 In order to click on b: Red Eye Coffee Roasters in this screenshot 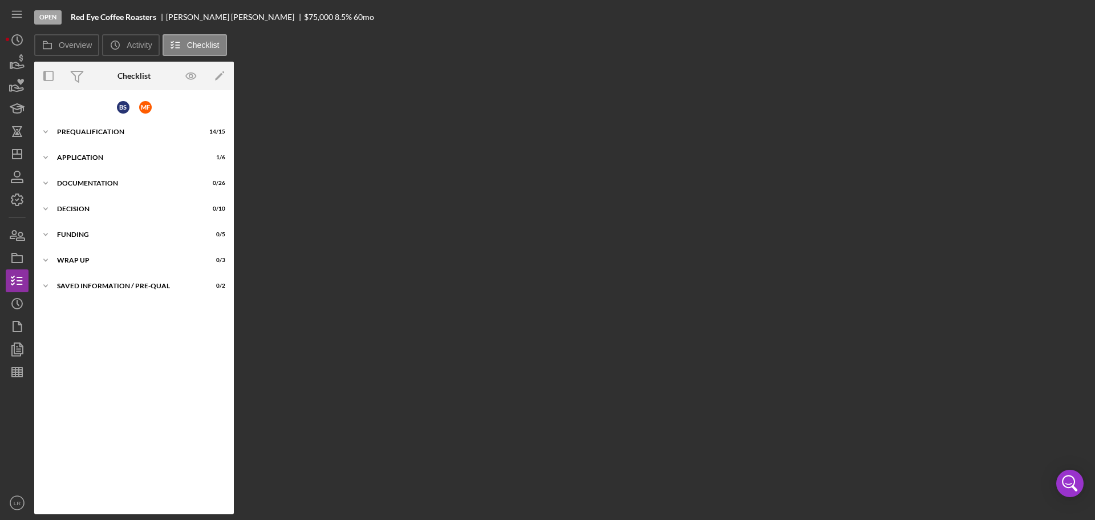, I will do `click(114, 17)`.